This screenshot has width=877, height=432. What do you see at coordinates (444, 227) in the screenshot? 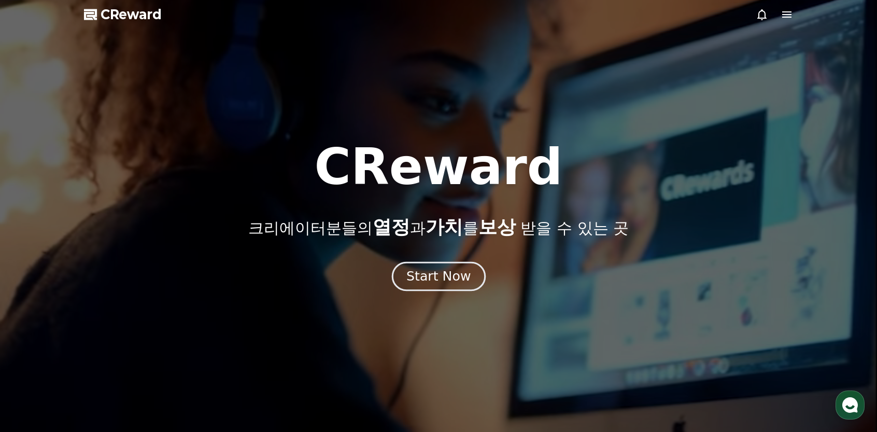
I see `span: 가치` at bounding box center [444, 227].